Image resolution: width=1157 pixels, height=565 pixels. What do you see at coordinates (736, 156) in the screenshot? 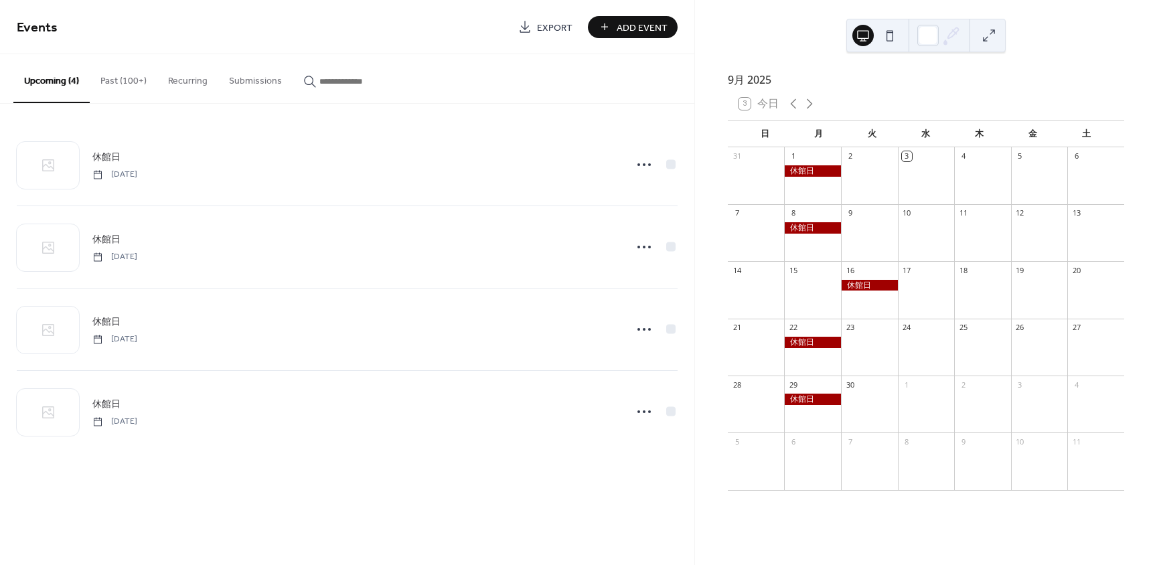
I see `div: 31` at bounding box center [736, 156].